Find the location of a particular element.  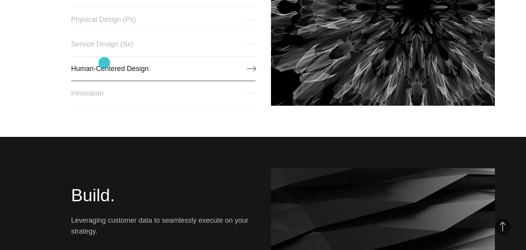

h2: Build. is located at coordinates (163, 195).